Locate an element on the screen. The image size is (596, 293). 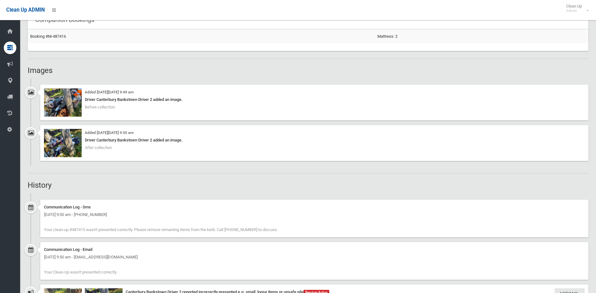
img: 2025-10-0209.49.538100599080540312797.jpg is located at coordinates (63, 143).